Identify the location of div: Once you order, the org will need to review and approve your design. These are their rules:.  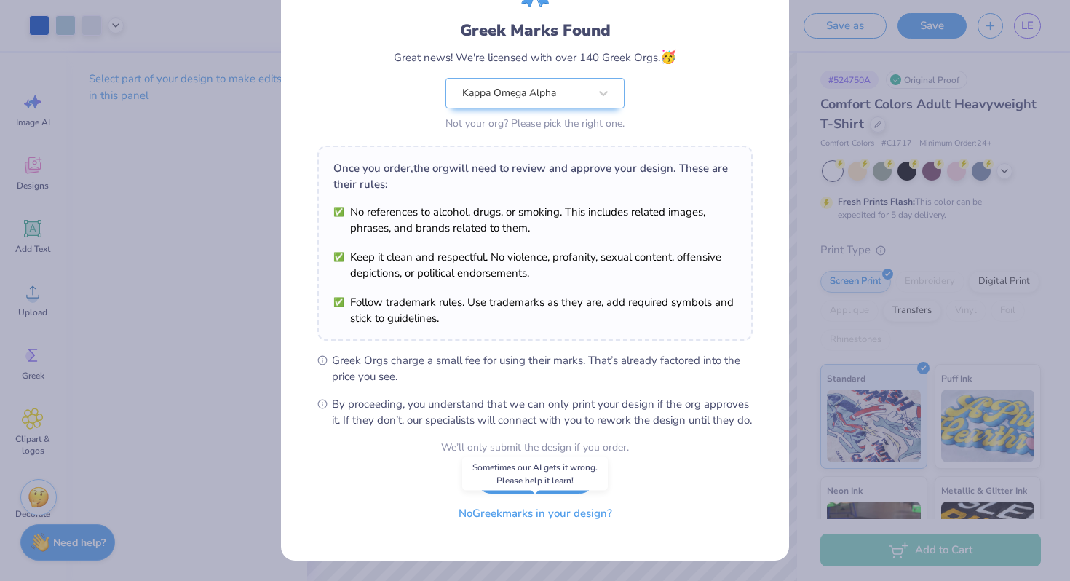
(535, 176).